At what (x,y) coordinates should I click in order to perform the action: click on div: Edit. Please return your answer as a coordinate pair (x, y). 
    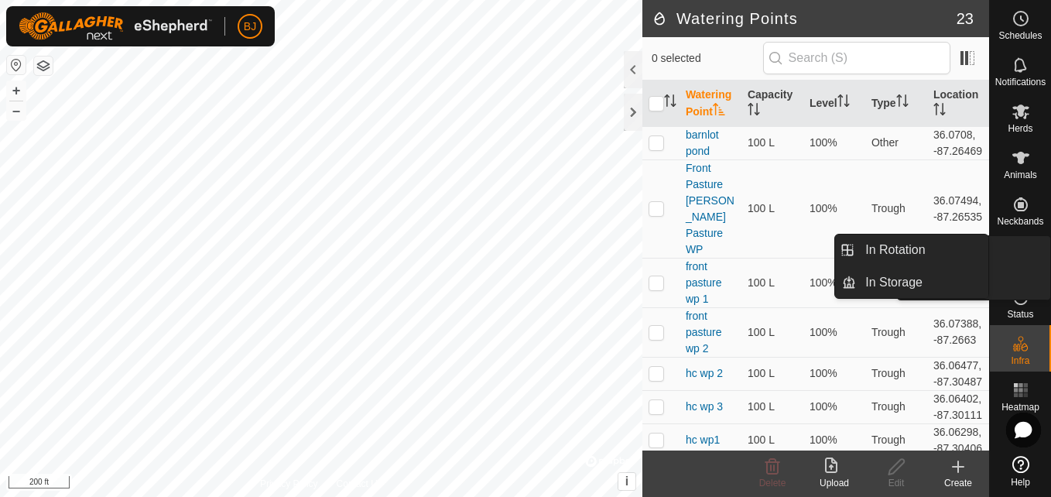
    Looking at the image, I should click on (896, 483).